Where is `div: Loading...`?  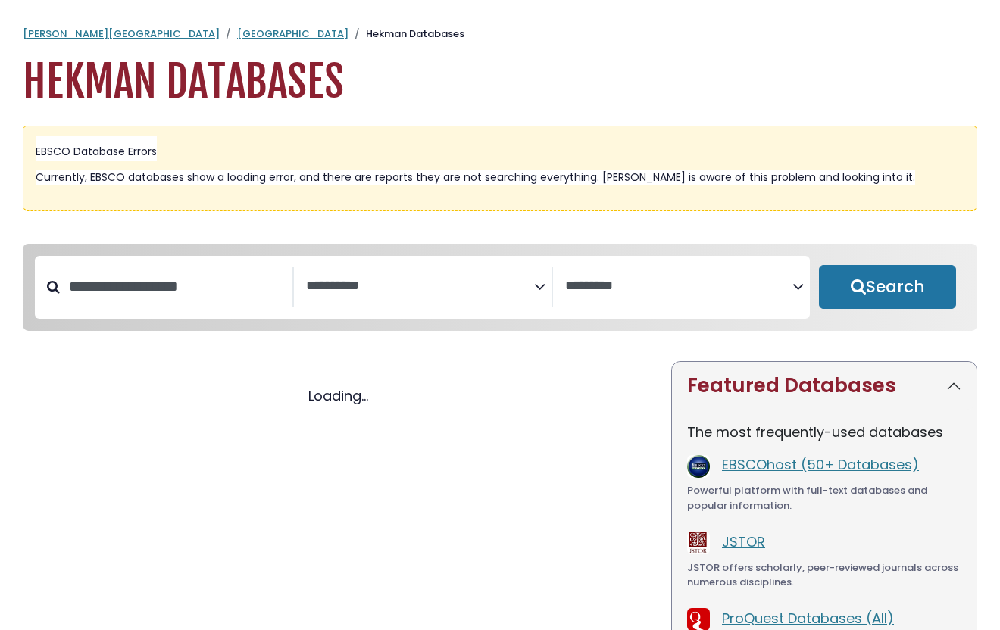 div: Loading... is located at coordinates (338, 396).